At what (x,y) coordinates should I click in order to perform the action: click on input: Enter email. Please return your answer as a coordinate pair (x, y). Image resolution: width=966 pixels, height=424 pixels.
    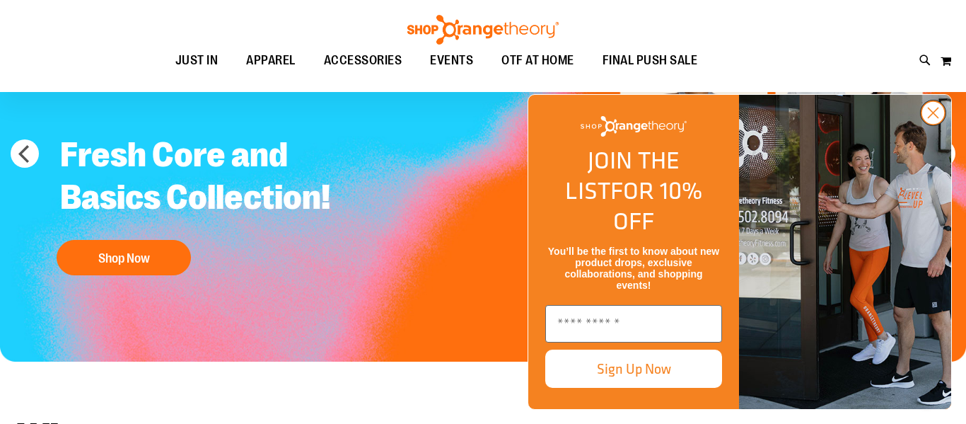
    Looking at the image, I should click on (634, 323).